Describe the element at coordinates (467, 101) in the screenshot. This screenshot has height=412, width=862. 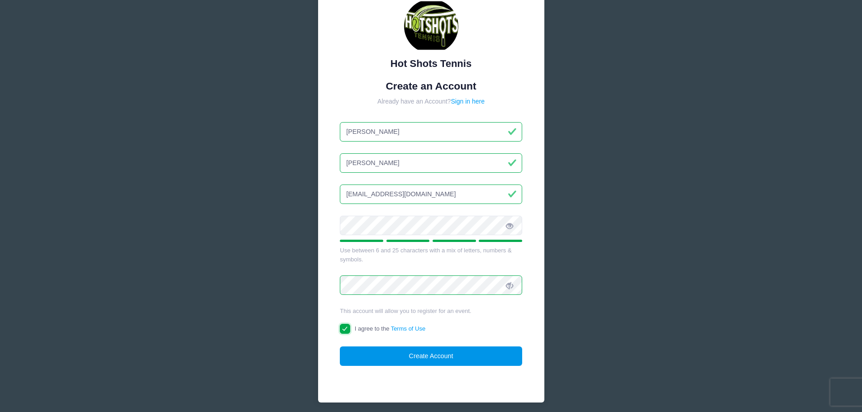
I see `a: Sign in here` at that location.